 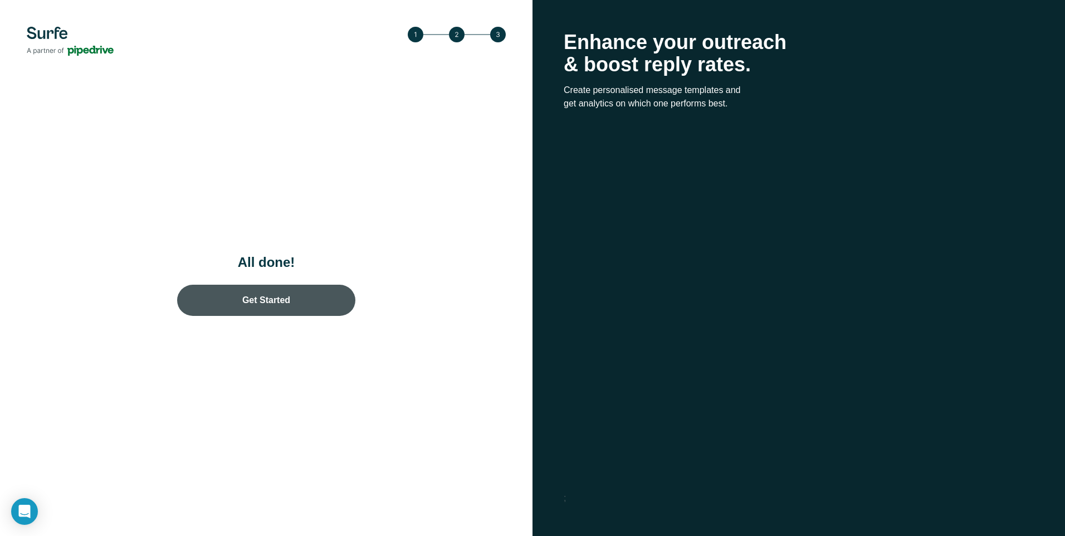 What do you see at coordinates (25, 511) in the screenshot?
I see `div: Open Intercom Messenger` at bounding box center [25, 511].